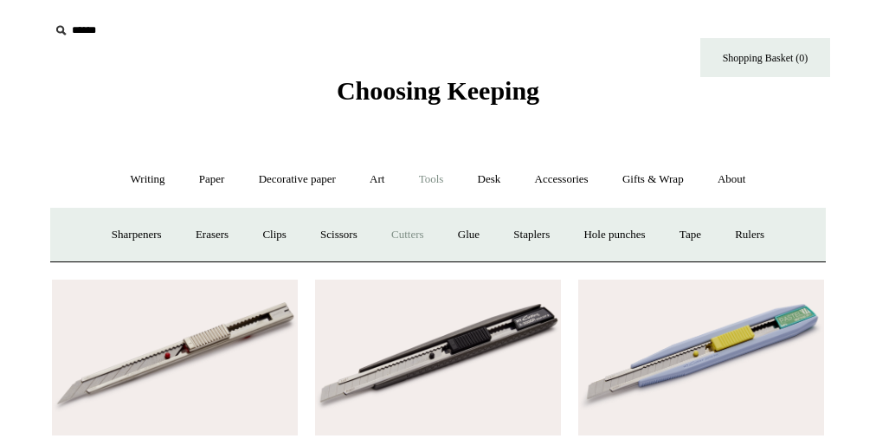 This screenshot has height=445, width=876. Describe the element at coordinates (376, 179) in the screenshot. I see `a: Art` at that location.